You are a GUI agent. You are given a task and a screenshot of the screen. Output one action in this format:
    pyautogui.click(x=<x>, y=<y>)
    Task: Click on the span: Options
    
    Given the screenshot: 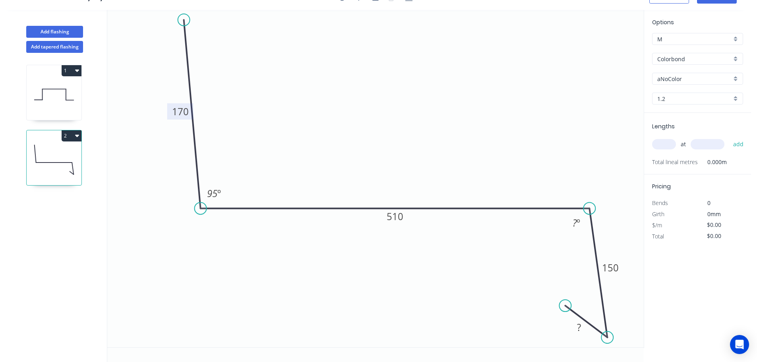 What is the action you would take?
    pyautogui.click(x=663, y=22)
    